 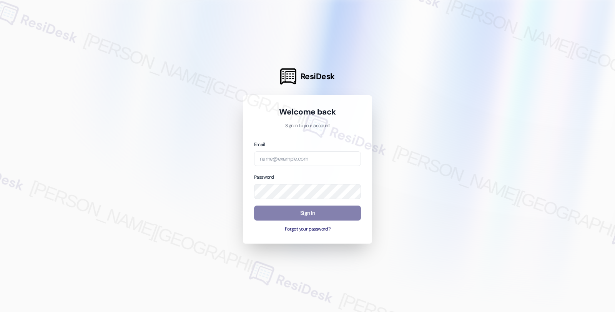 What do you see at coordinates (318, 76) in the screenshot?
I see `span: ResiDesk` at bounding box center [318, 76].